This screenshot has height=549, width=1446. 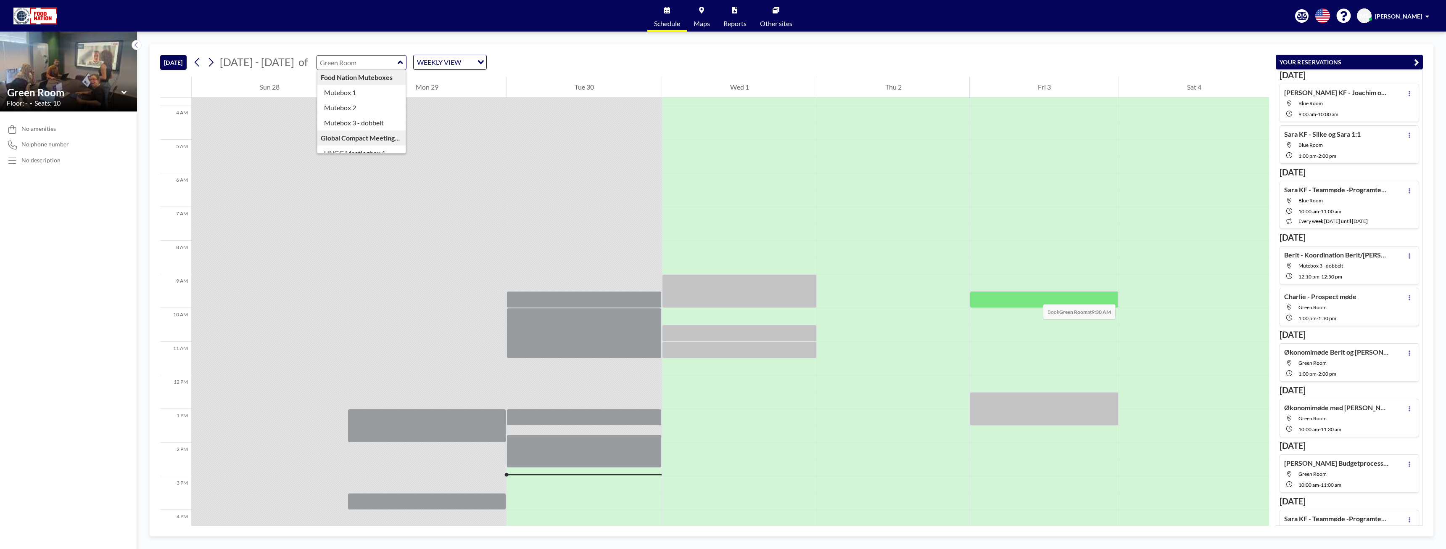 What do you see at coordinates (427, 87) in the screenshot?
I see `div: Mon 29` at bounding box center [427, 87].